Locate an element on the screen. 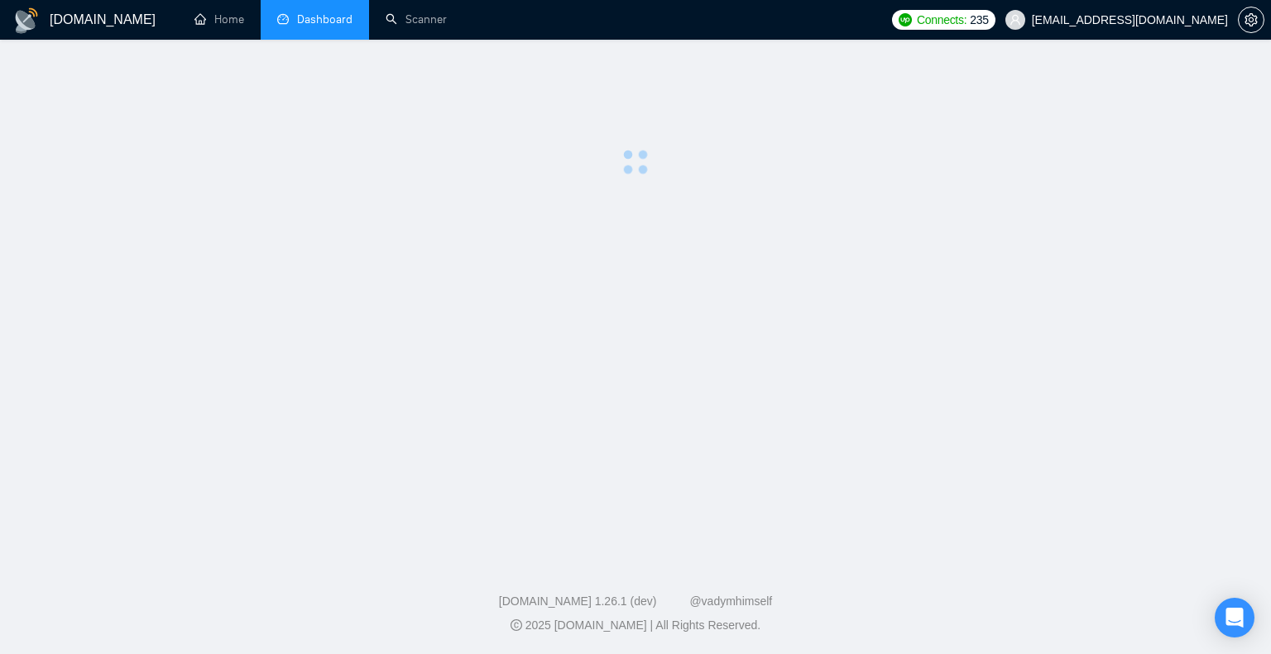 The width and height of the screenshot is (1271, 654). div: Open Intercom Messenger is located at coordinates (1234, 618).